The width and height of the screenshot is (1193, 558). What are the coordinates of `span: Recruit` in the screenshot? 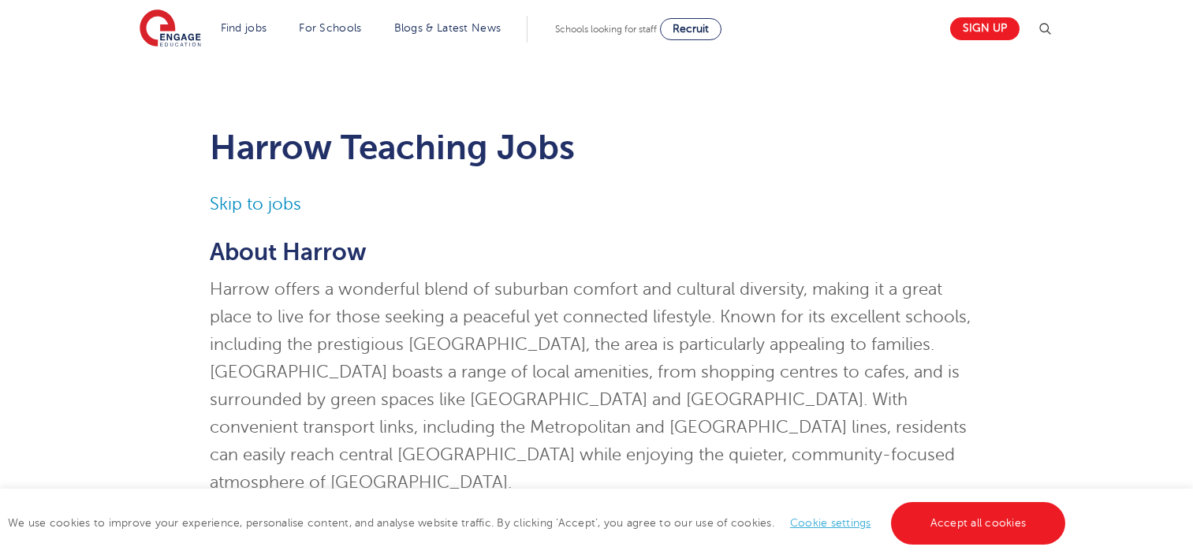 It's located at (690, 28).